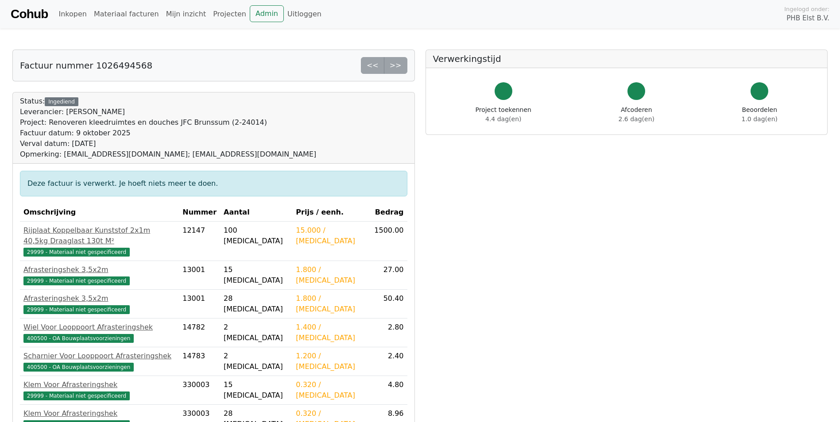 The height and width of the screenshot is (422, 840). What do you see at coordinates (389, 333) in the screenshot?
I see `td: 2.80` at bounding box center [389, 333].